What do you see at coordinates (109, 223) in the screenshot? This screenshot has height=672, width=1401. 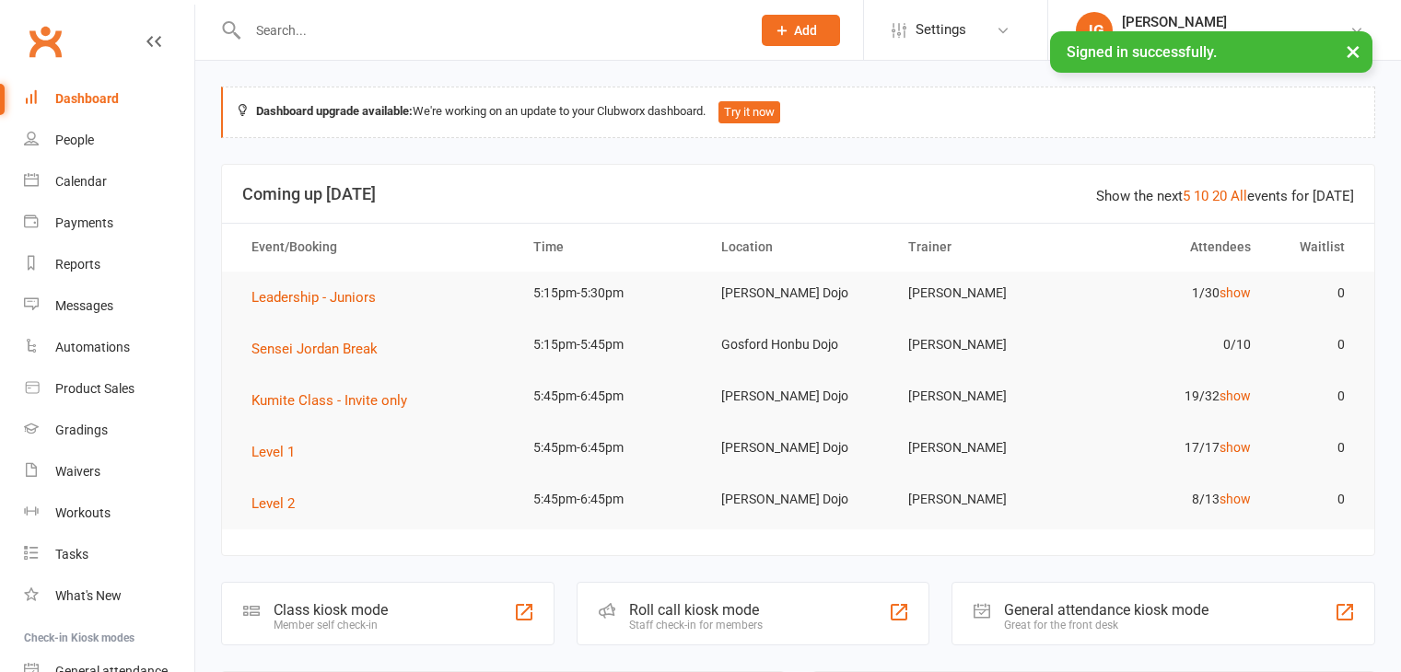 I see `a: Payments` at bounding box center [109, 223].